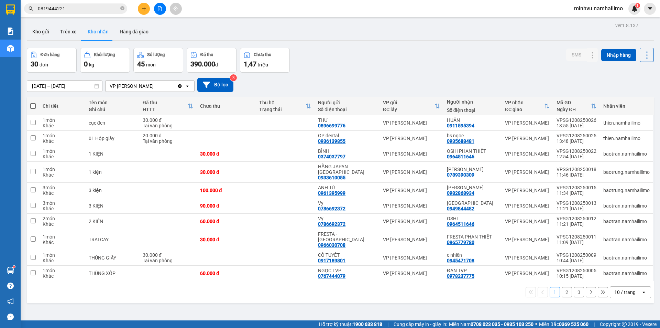 This screenshot has height=328, width=660. Describe the element at coordinates (112, 154) in the screenshot. I see `div: 1 KIỆN` at that location.